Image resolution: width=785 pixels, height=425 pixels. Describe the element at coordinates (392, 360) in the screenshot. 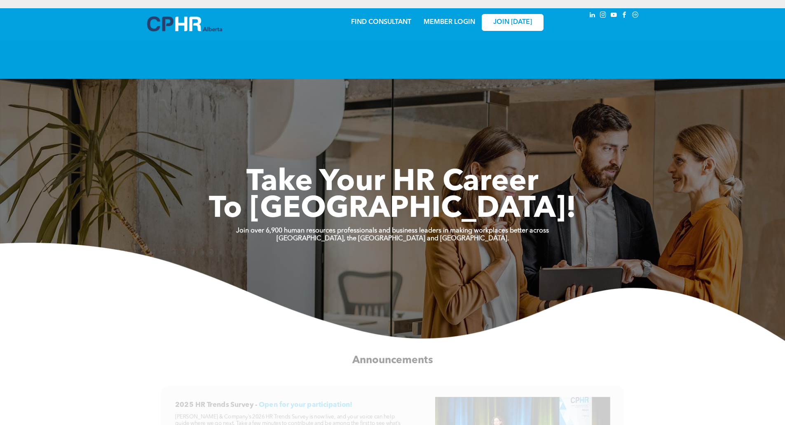

I see `span: Announcements` at that location.